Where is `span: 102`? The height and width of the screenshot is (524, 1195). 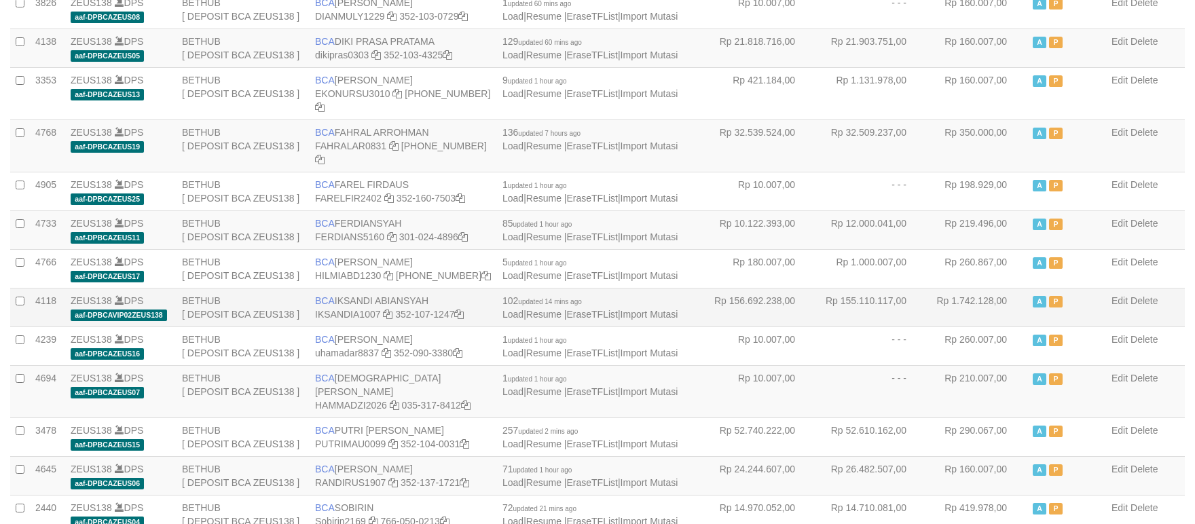 span: 102 is located at coordinates (542, 301).